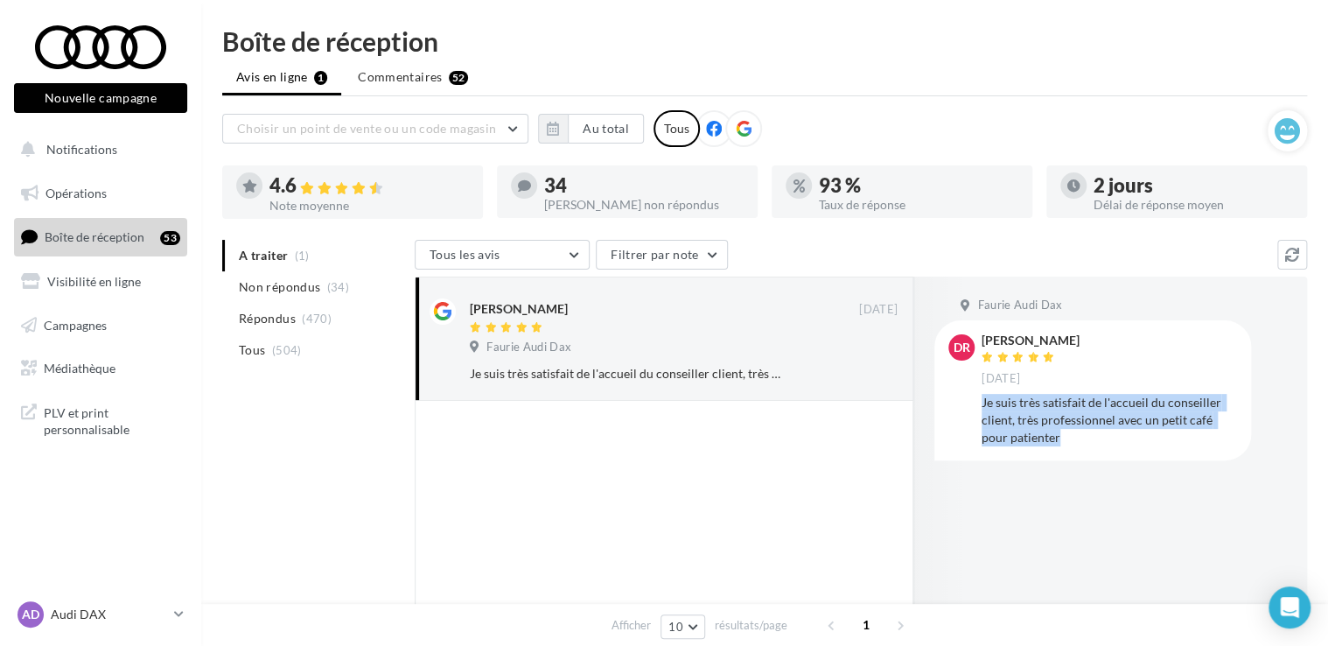 Image resolution: width=1328 pixels, height=646 pixels. I want to click on a: Opérations, so click(101, 193).